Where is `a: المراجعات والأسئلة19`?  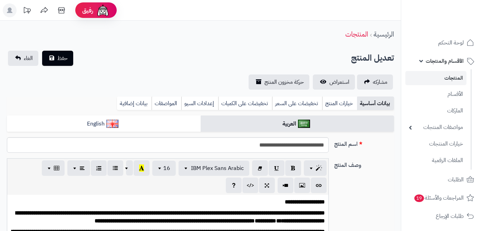
a: المراجعات والأسئلة19 is located at coordinates (442, 198).